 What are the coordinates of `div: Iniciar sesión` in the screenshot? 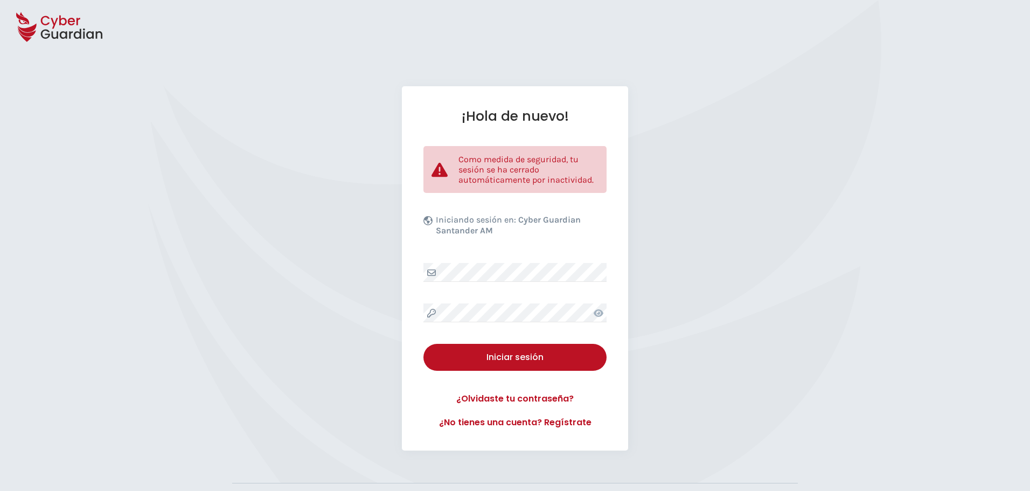 It's located at (515, 357).